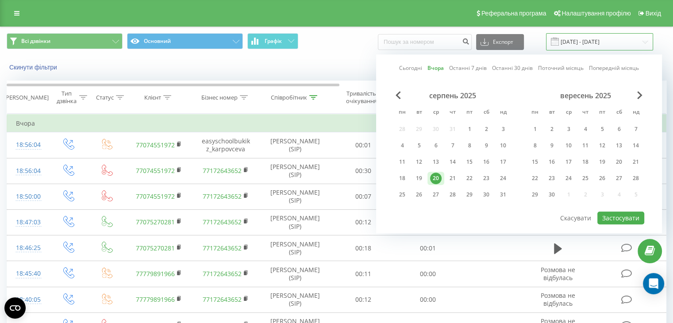  I want to click on div: пн 25 серп 2025 р., so click(402, 195).